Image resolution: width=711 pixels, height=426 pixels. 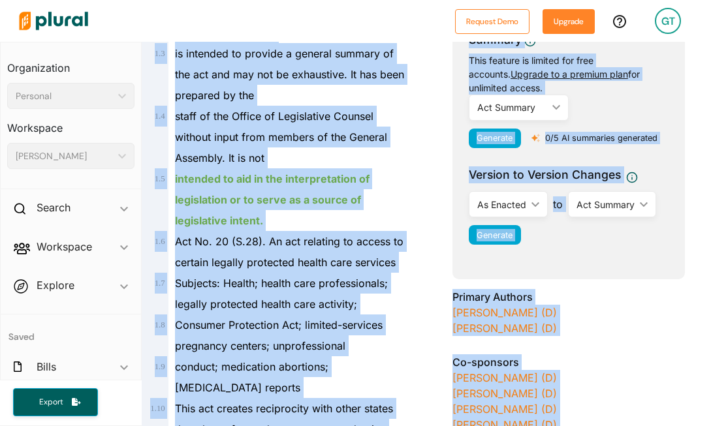 I want to click on a: Upgrade, so click(x=569, y=21).